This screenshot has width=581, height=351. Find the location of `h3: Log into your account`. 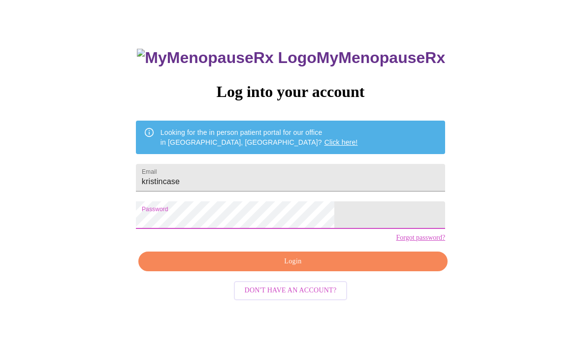

h3: Log into your account is located at coordinates (290, 92).